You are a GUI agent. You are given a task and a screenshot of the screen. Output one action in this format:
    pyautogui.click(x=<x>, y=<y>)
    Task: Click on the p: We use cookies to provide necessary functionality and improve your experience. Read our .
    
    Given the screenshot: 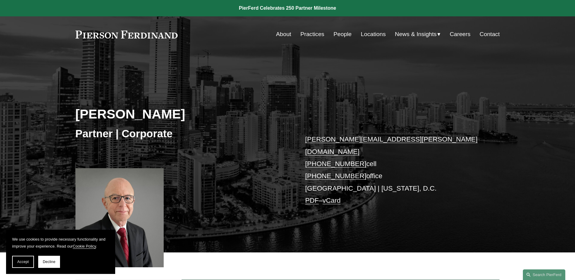 What is the action you would take?
    pyautogui.click(x=61, y=243)
    